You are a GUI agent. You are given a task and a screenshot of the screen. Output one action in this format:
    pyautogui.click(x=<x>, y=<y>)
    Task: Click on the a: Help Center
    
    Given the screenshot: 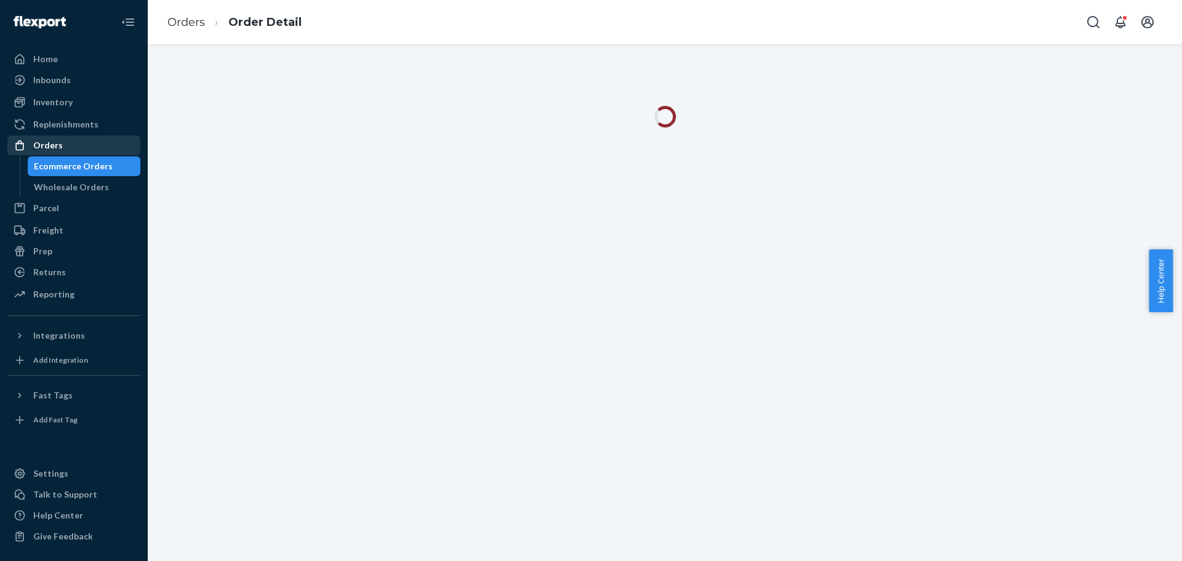 What is the action you would take?
    pyautogui.click(x=74, y=515)
    